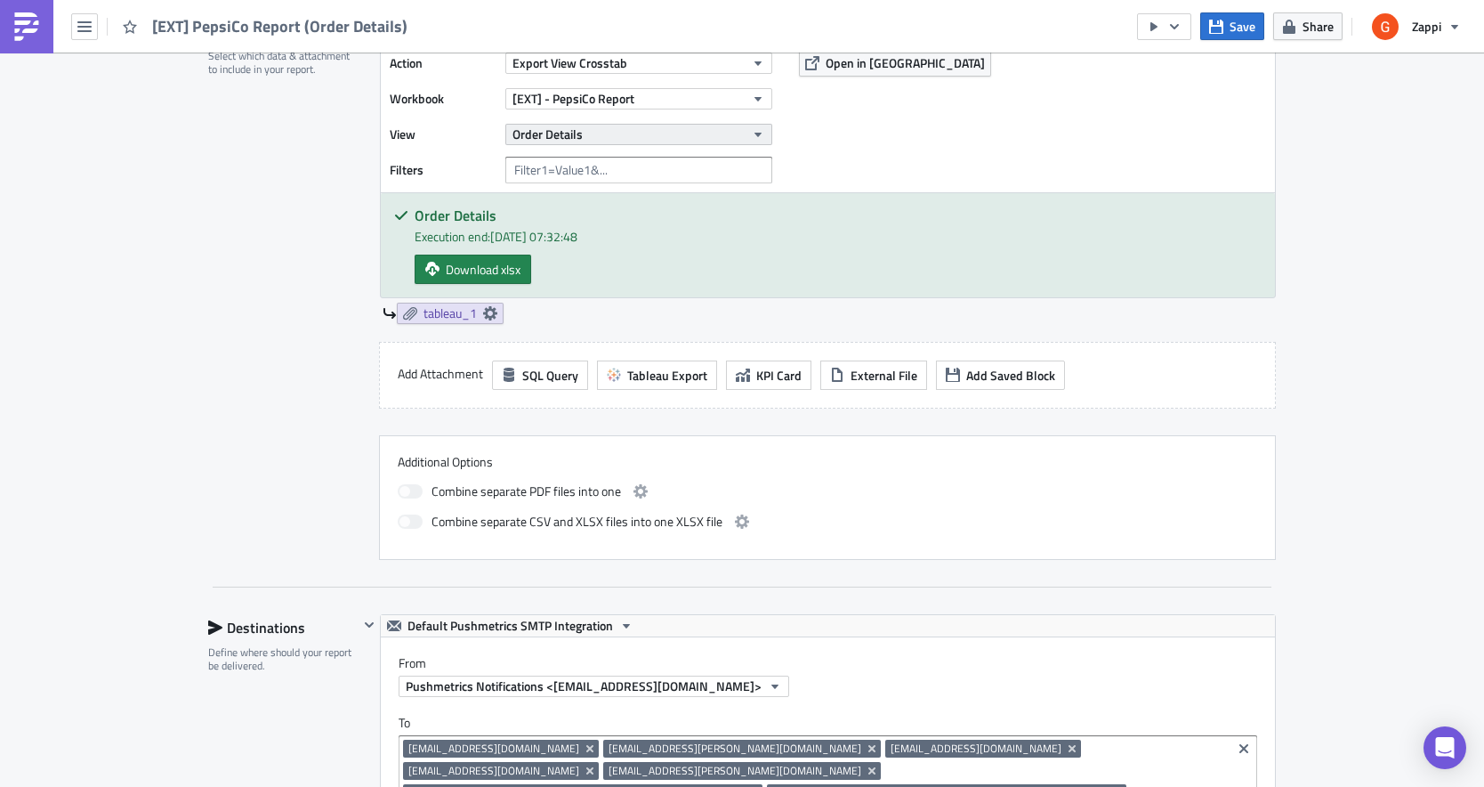  I want to click on button: KPI Card, so click(769, 375).